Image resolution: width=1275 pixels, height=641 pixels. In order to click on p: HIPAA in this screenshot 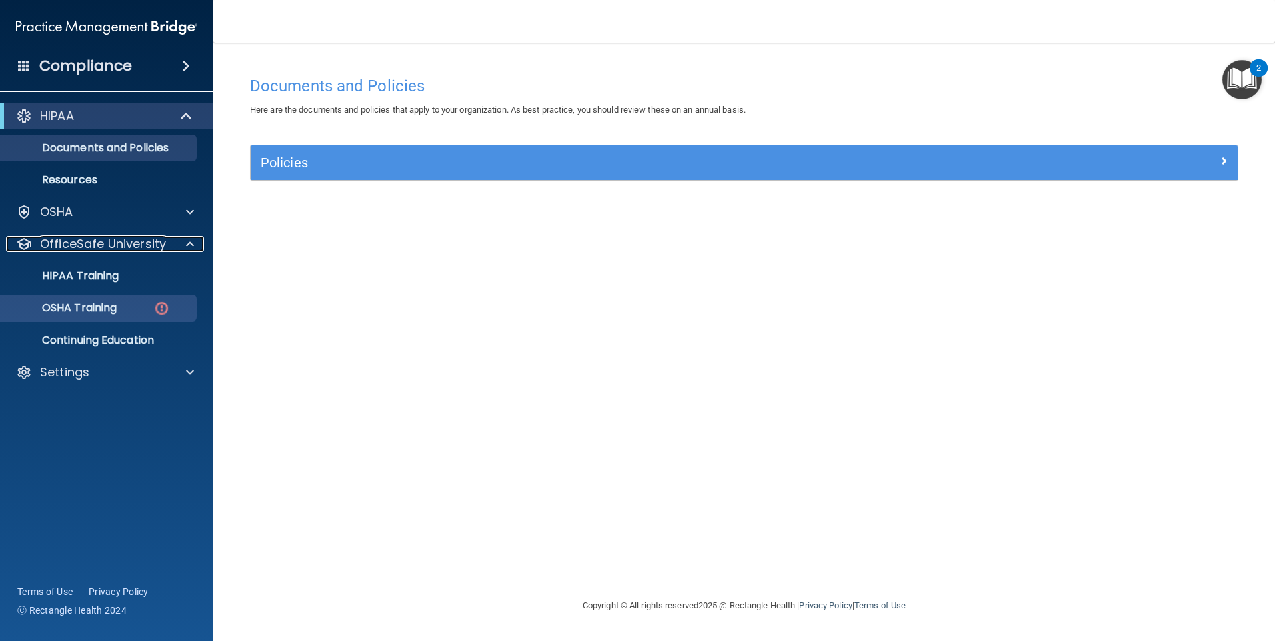, I will do `click(57, 116)`.